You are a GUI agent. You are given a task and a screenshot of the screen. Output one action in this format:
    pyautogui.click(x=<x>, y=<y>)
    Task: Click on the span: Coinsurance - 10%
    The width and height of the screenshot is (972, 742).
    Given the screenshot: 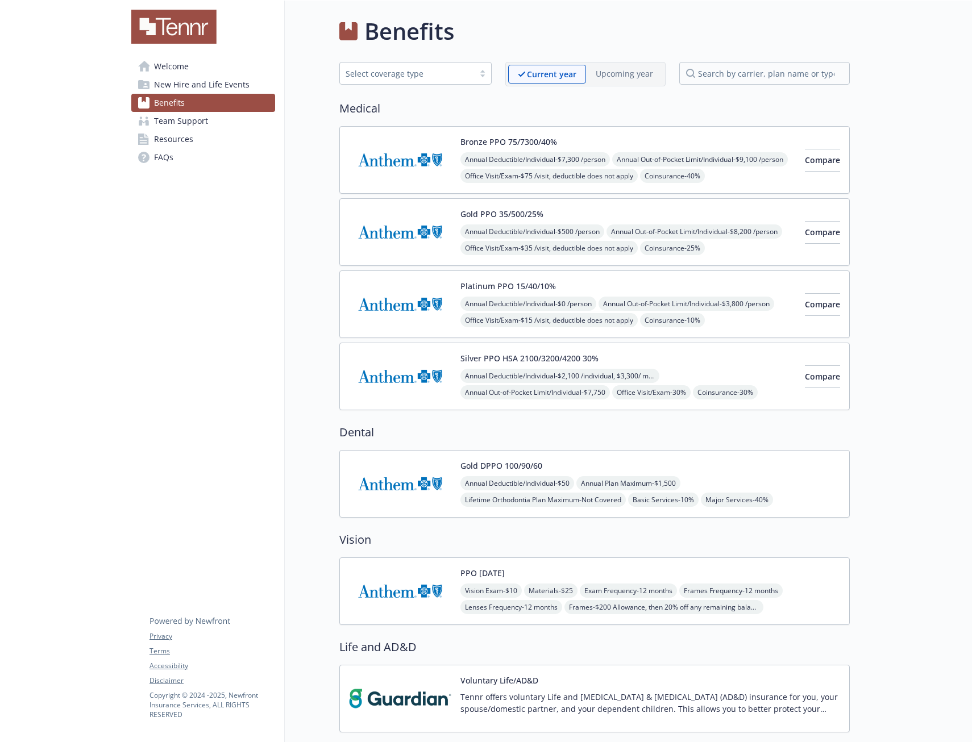 What is the action you would take?
    pyautogui.click(x=672, y=320)
    